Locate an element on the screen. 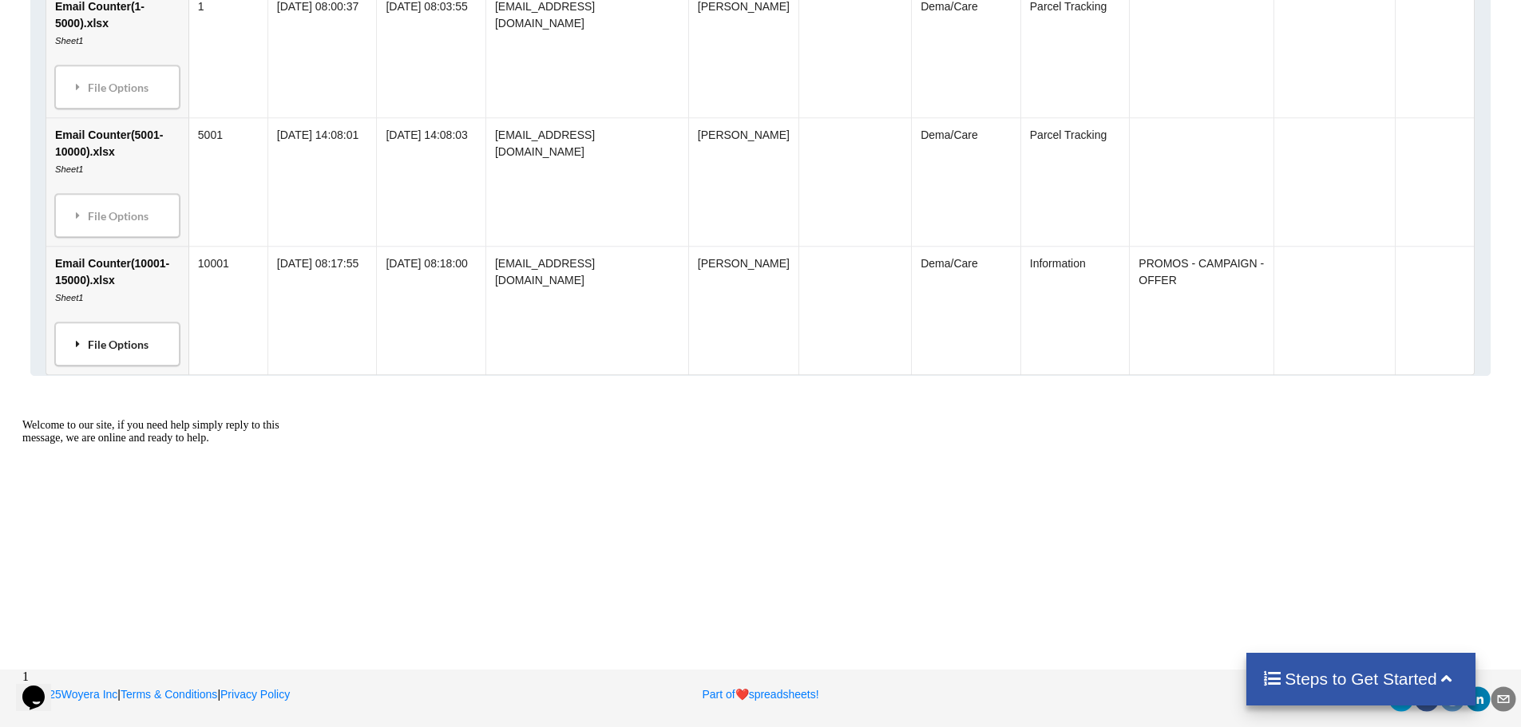 This screenshot has width=1521, height=727. div: twitter is located at coordinates (1401, 699).